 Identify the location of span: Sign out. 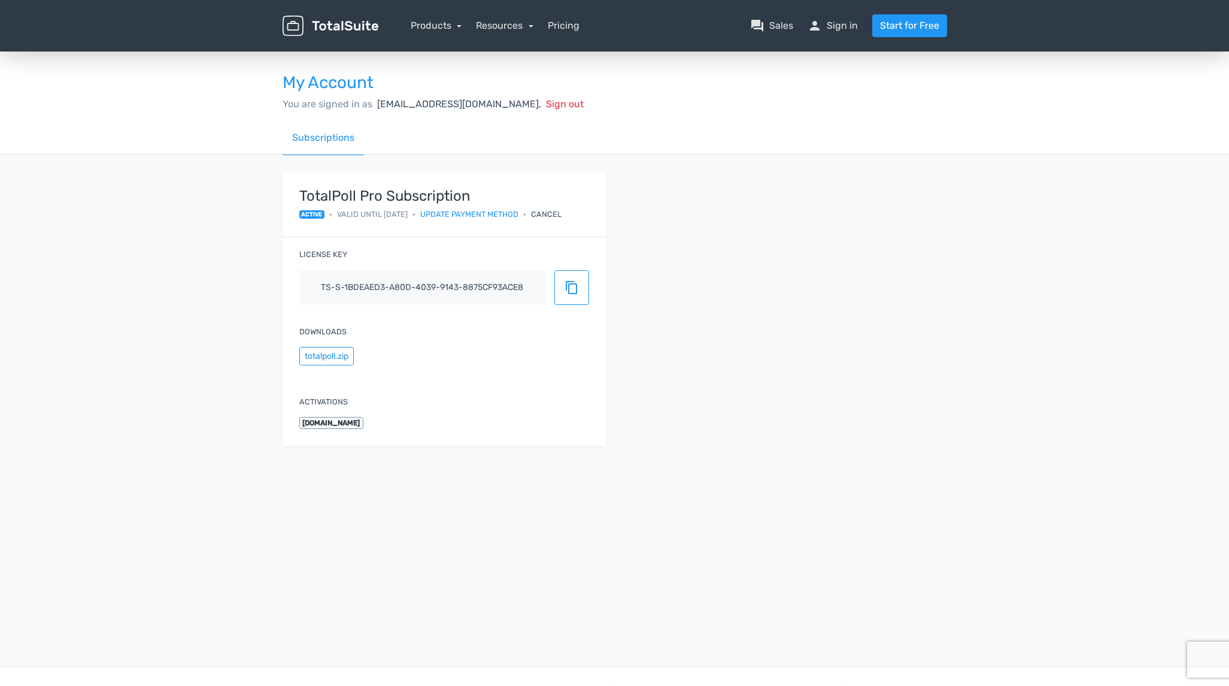
(565, 104).